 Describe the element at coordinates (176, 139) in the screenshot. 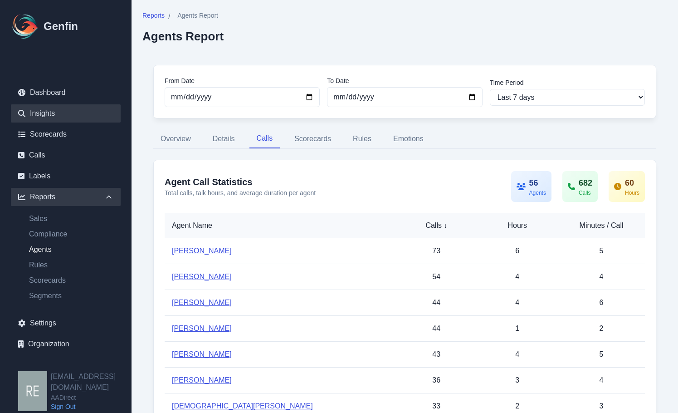

I see `button: Overview` at that location.